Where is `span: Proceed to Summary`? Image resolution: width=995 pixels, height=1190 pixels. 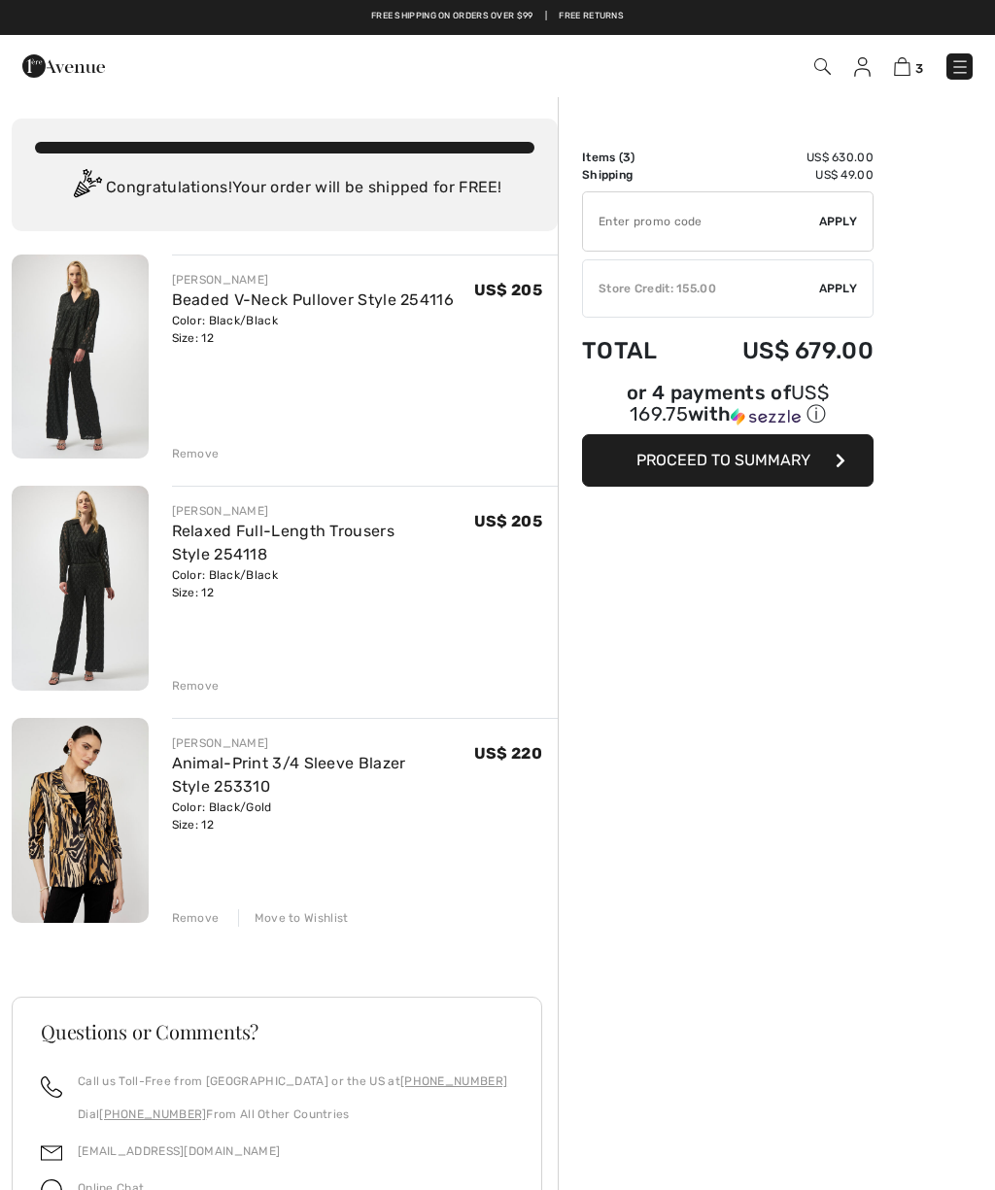
span: Proceed to Summary is located at coordinates (723, 459).